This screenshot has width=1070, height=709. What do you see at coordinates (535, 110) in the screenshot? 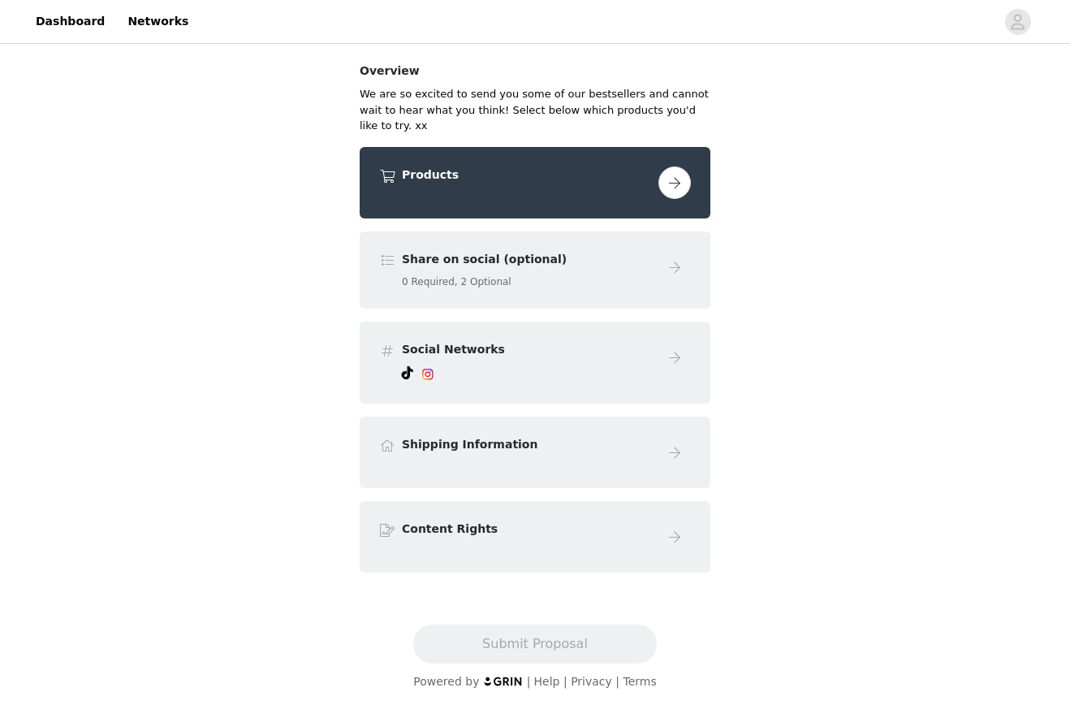
I see `p: We are so excited to send you some of our bestsellers and cannot wait to hear what you think! Sel...` at bounding box center [535, 110].